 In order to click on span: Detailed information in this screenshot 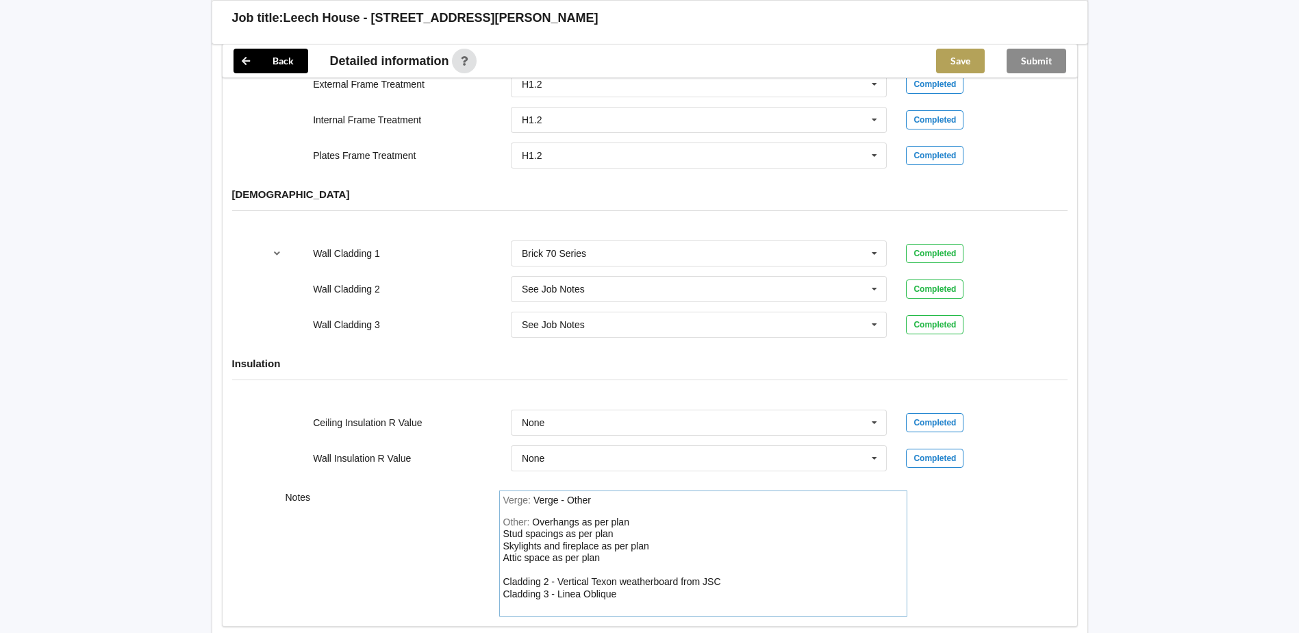, I will do `click(390, 61)`.